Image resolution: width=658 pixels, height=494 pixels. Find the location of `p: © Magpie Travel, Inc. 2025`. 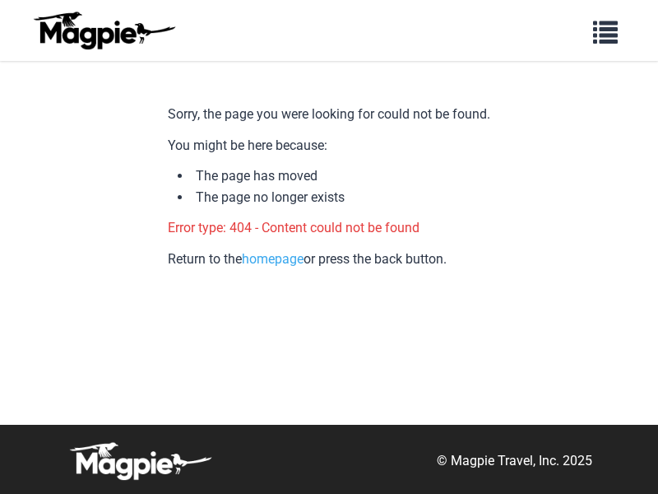

p: © Magpie Travel, Inc. 2025 is located at coordinates (514, 461).